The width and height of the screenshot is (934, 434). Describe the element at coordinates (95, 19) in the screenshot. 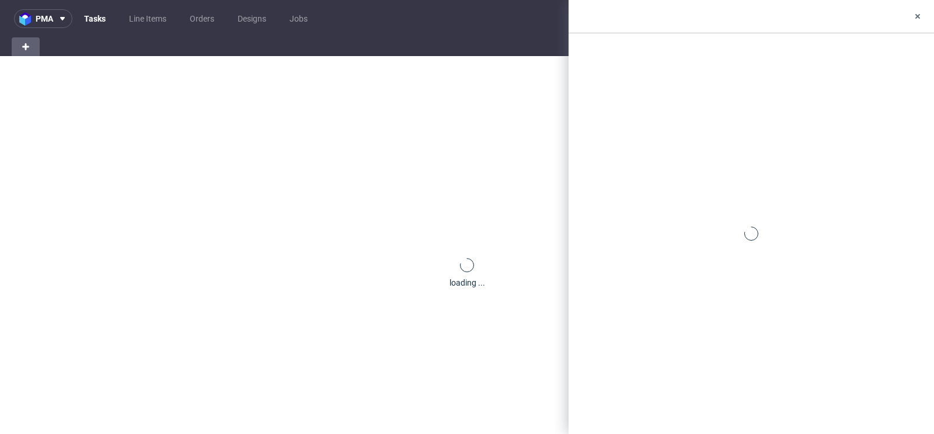

I see `a: Tasks` at that location.